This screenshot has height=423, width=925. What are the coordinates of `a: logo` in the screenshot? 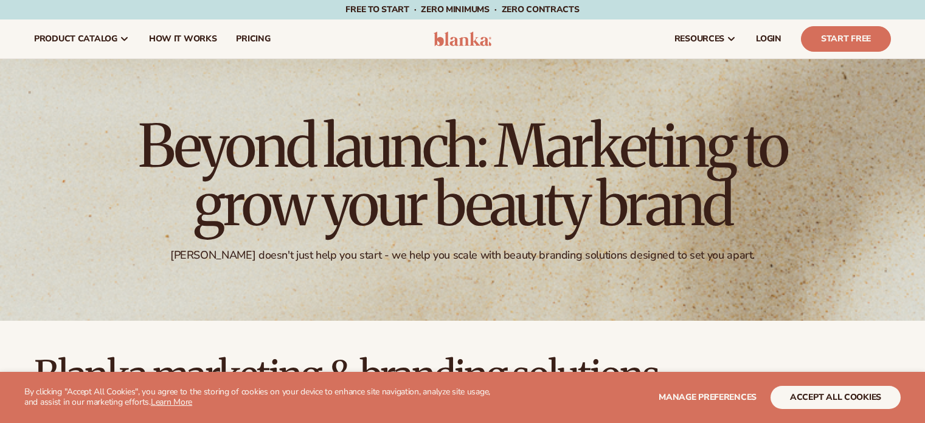 It's located at (462, 39).